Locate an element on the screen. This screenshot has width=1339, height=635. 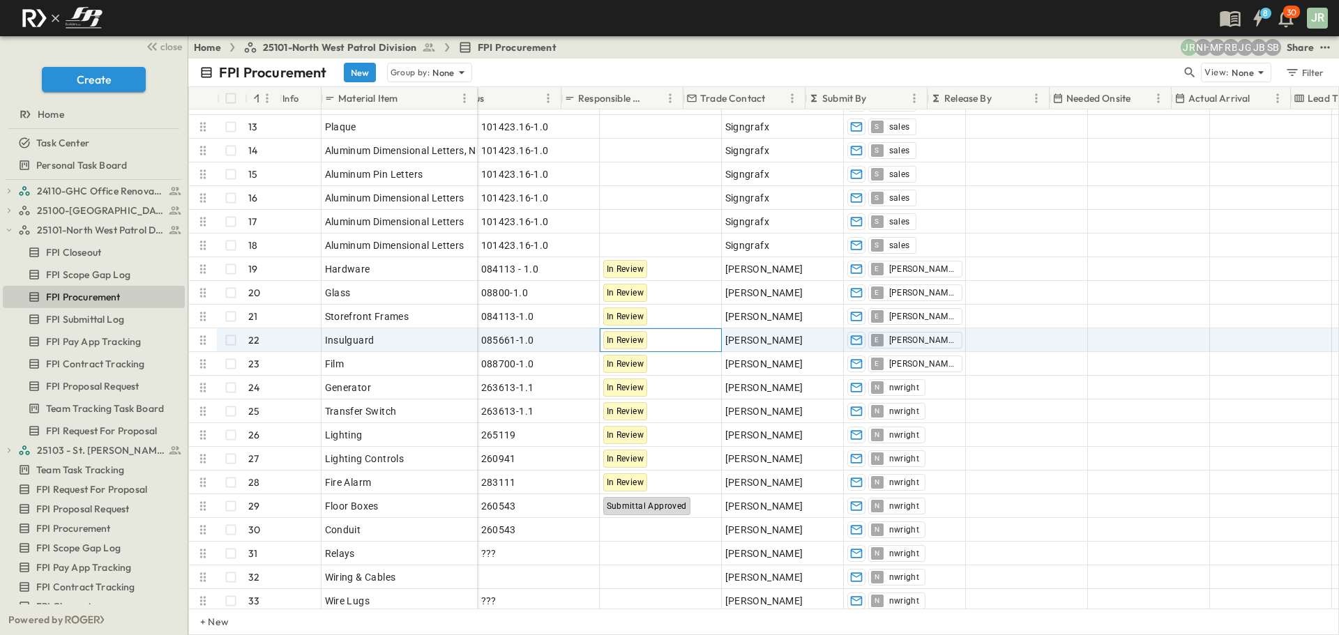
a: FPI Closeout is located at coordinates (92, 607).